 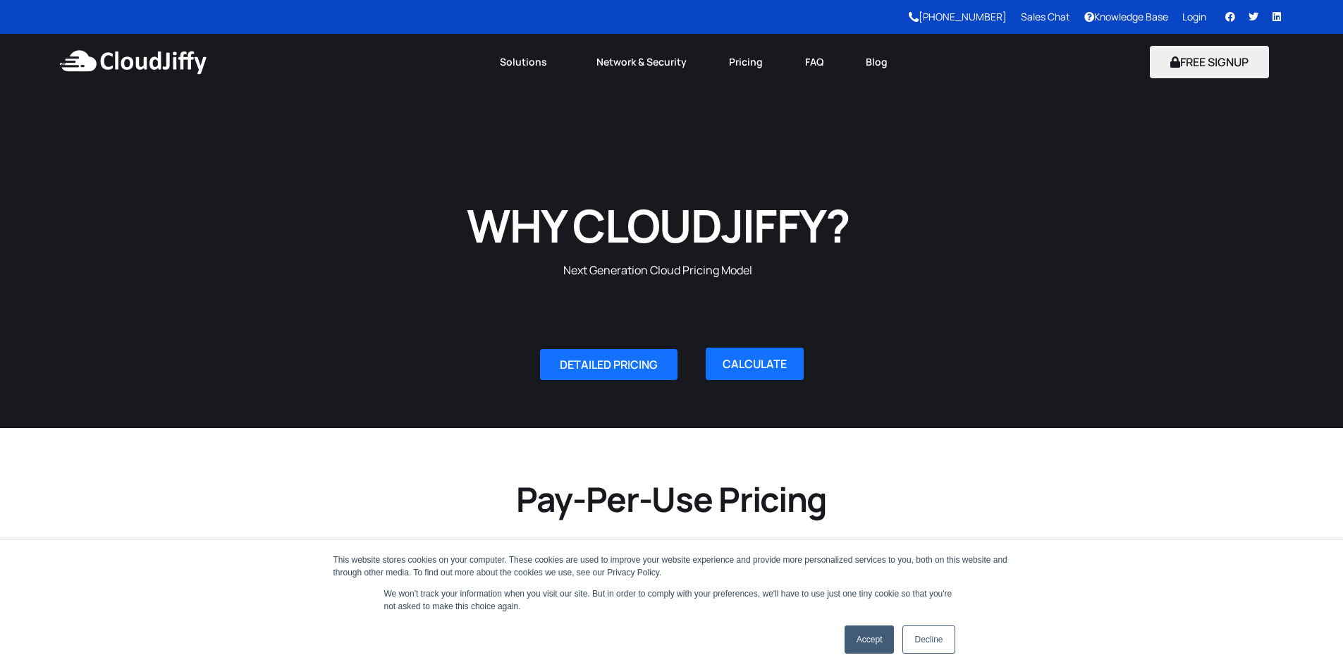 I want to click on a: Login, so click(x=1194, y=16).